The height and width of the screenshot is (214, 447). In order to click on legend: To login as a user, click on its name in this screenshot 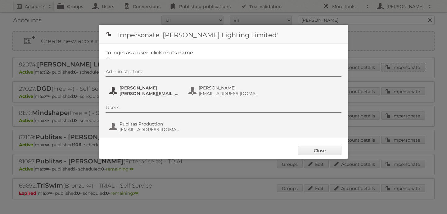, I will do `click(149, 52)`.